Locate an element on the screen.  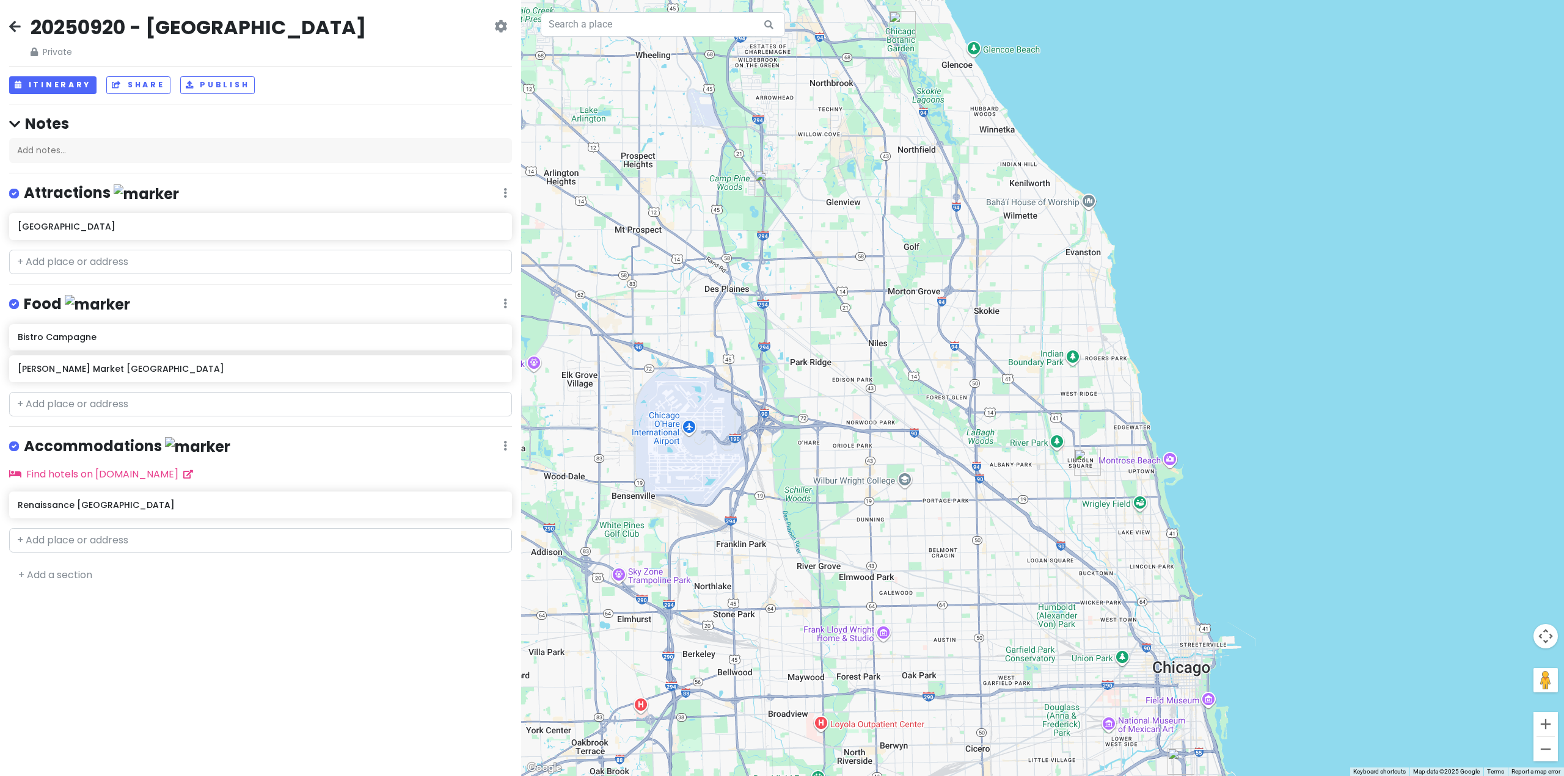
a: Terms (opens in new tab) is located at coordinates (1495, 772).